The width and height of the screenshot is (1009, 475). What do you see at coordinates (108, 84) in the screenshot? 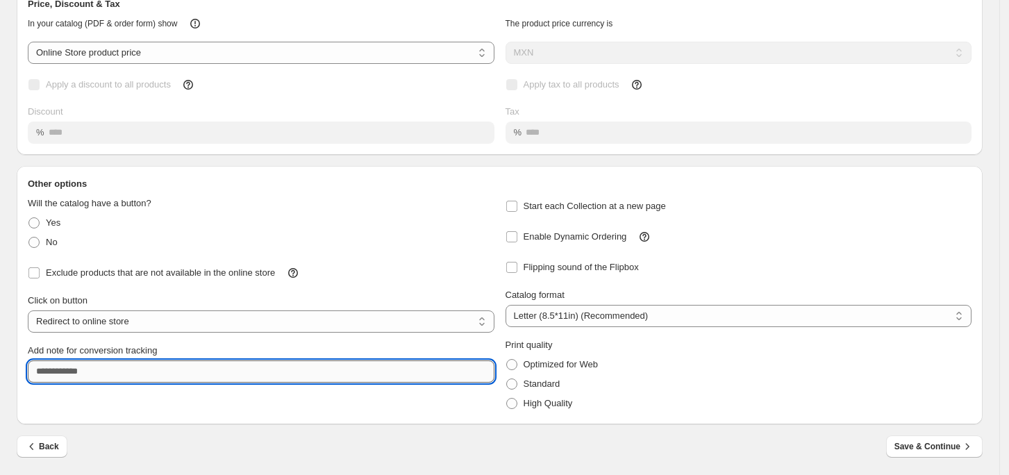
I see `span: Apply a discount to all products` at bounding box center [108, 84].